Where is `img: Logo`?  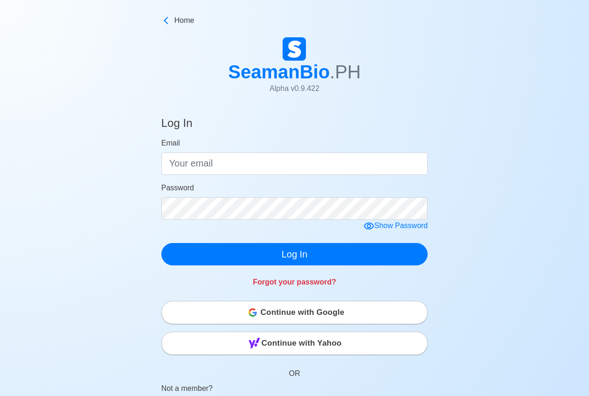 img: Logo is located at coordinates (294, 49).